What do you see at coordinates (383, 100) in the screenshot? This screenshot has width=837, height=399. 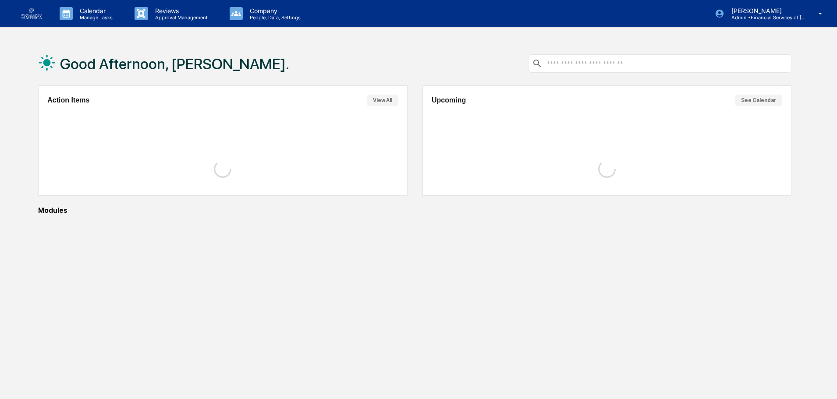 I see `a: View All` at bounding box center [383, 100].